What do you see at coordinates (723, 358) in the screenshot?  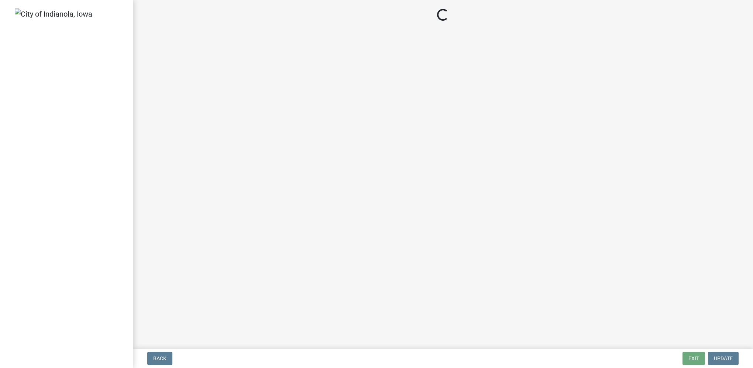 I see `span: Update` at bounding box center [723, 358].